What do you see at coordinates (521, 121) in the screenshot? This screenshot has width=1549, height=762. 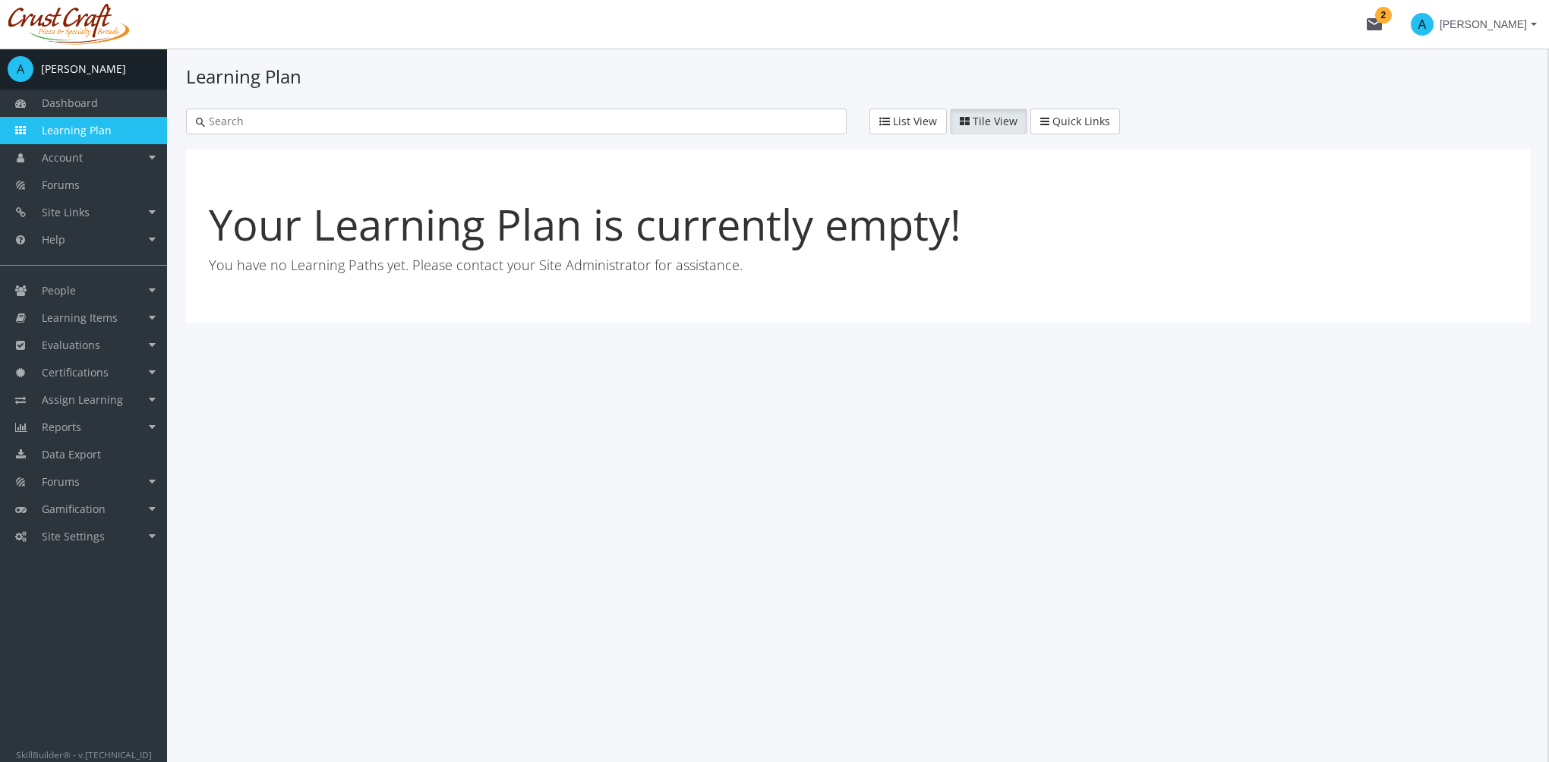 I see `input: Search` at bounding box center [521, 121].